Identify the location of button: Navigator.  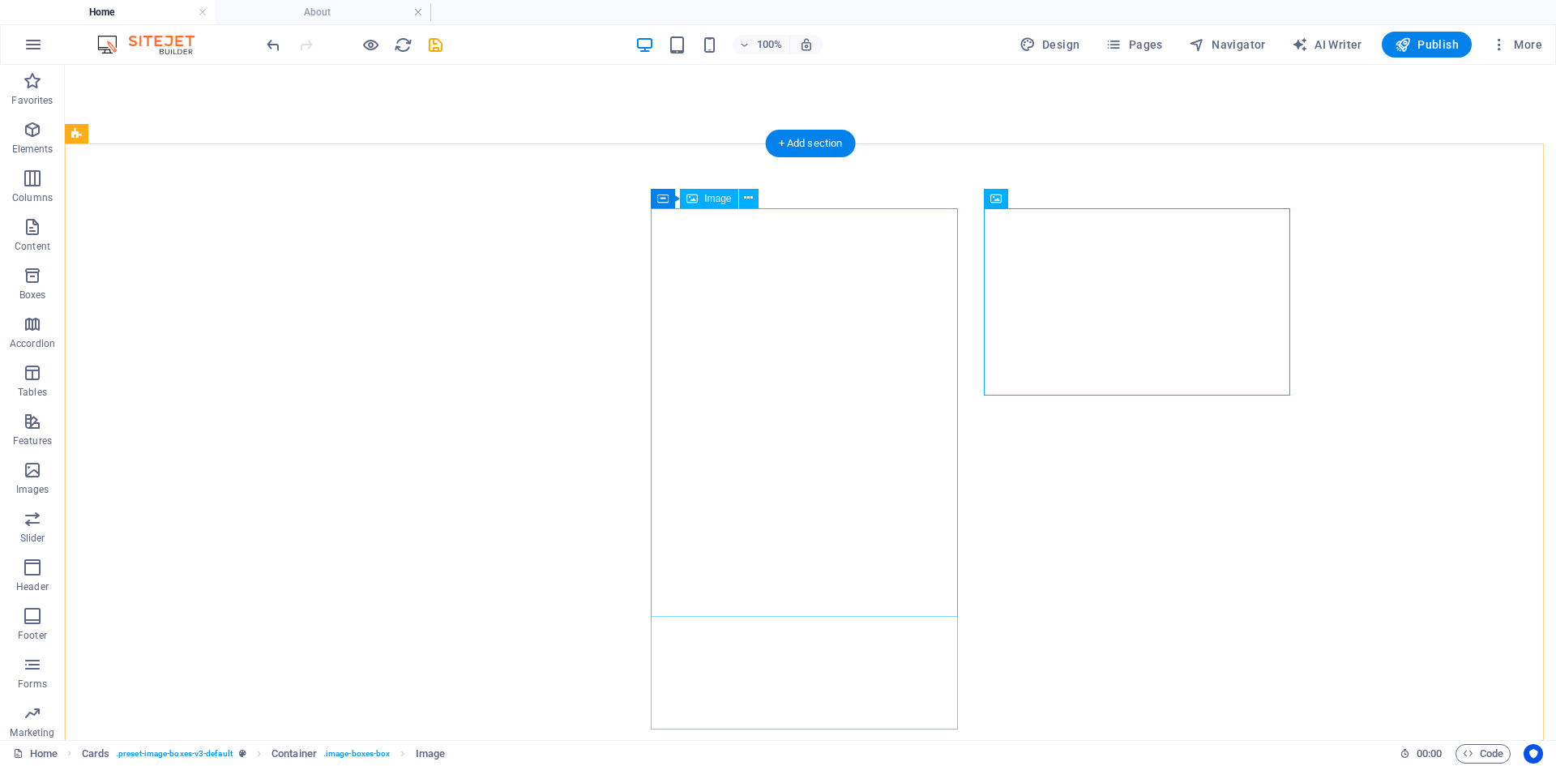
(1227, 45).